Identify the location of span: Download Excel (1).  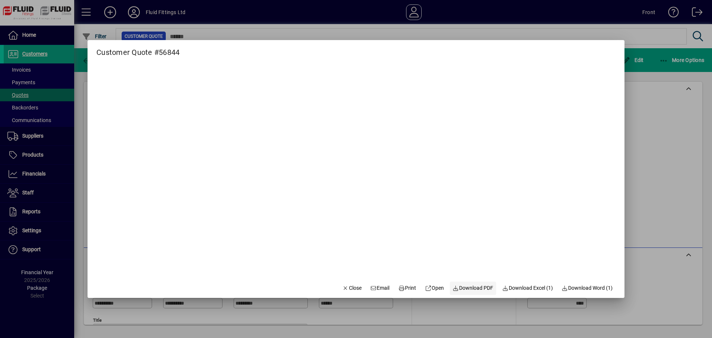
(528, 288).